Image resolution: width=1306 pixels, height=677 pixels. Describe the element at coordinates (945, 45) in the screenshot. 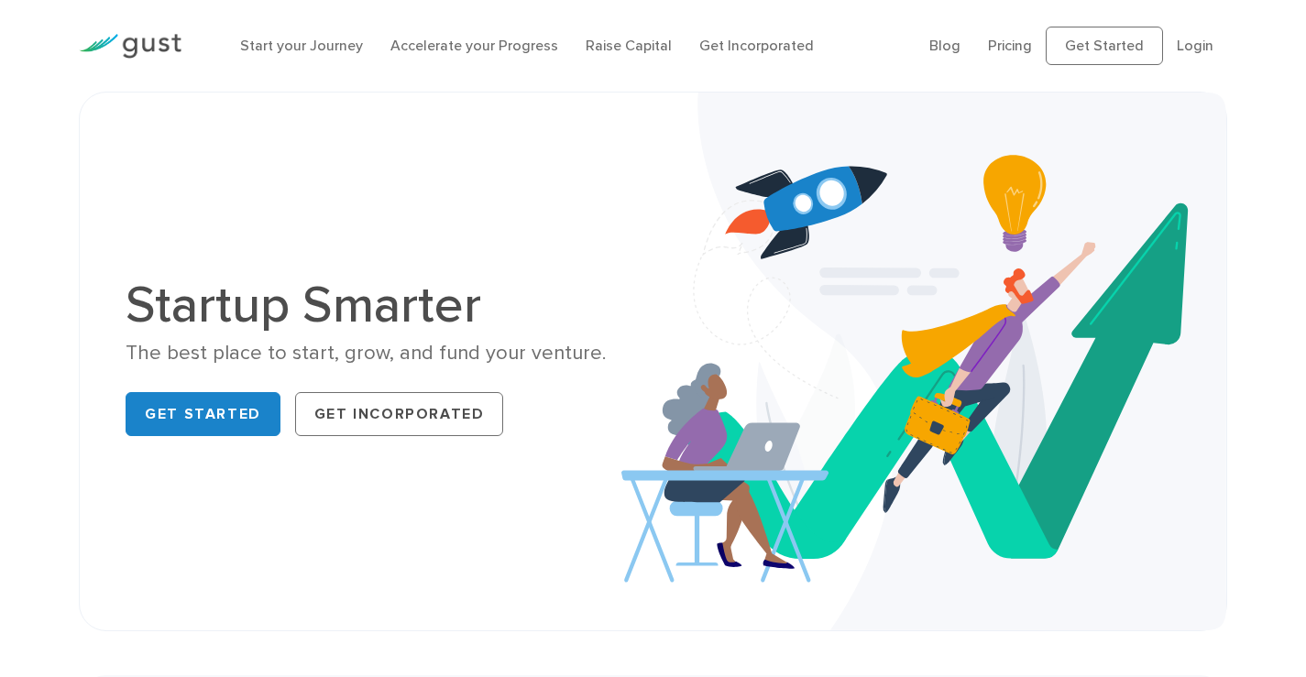

I see `a: Blog` at that location.